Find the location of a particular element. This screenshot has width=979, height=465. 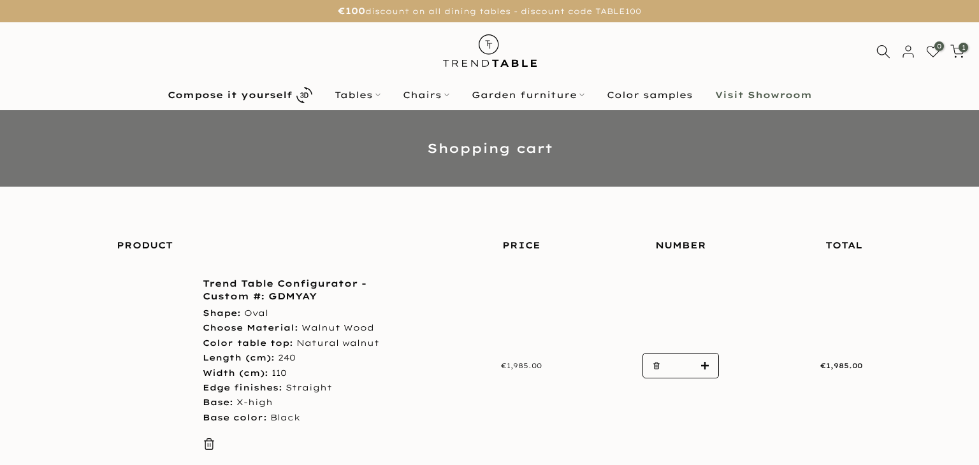

font: discount on all dining tables - discount code TABLE100 is located at coordinates (503, 11).